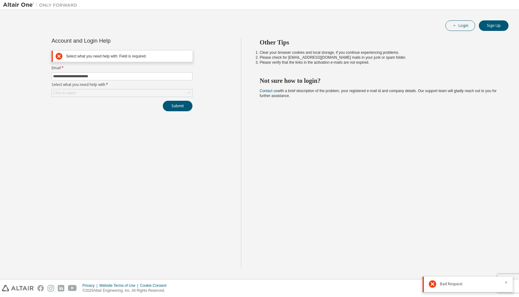  I want to click on img: altair_logo.svg, so click(18, 288).